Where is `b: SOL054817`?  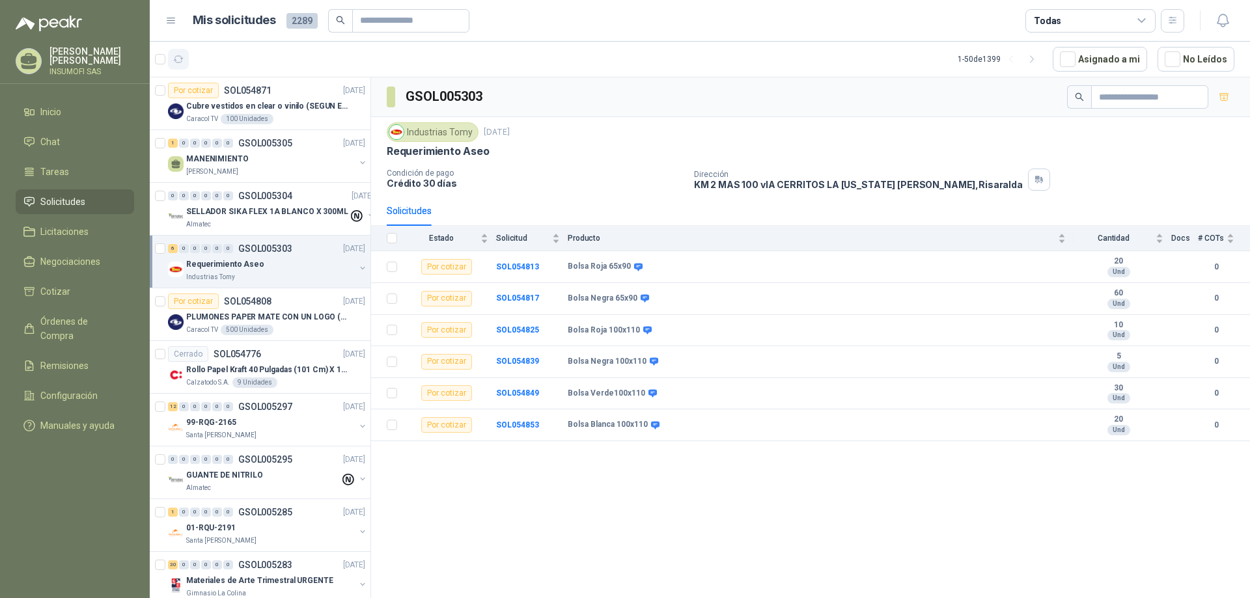
b: SOL054817 is located at coordinates (517, 298).